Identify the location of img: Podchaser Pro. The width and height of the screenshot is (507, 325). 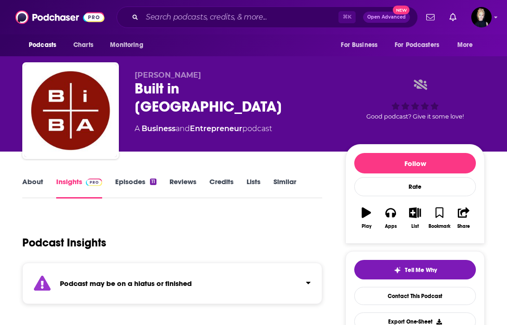
(94, 182).